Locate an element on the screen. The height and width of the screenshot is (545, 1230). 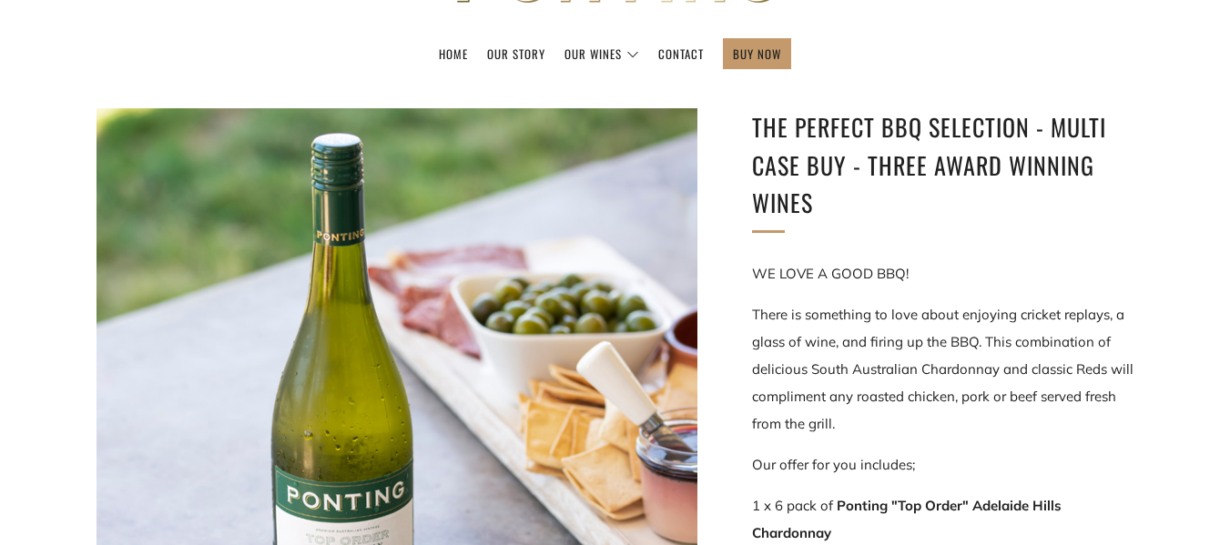
a: BUY NOW is located at coordinates (757, 54).